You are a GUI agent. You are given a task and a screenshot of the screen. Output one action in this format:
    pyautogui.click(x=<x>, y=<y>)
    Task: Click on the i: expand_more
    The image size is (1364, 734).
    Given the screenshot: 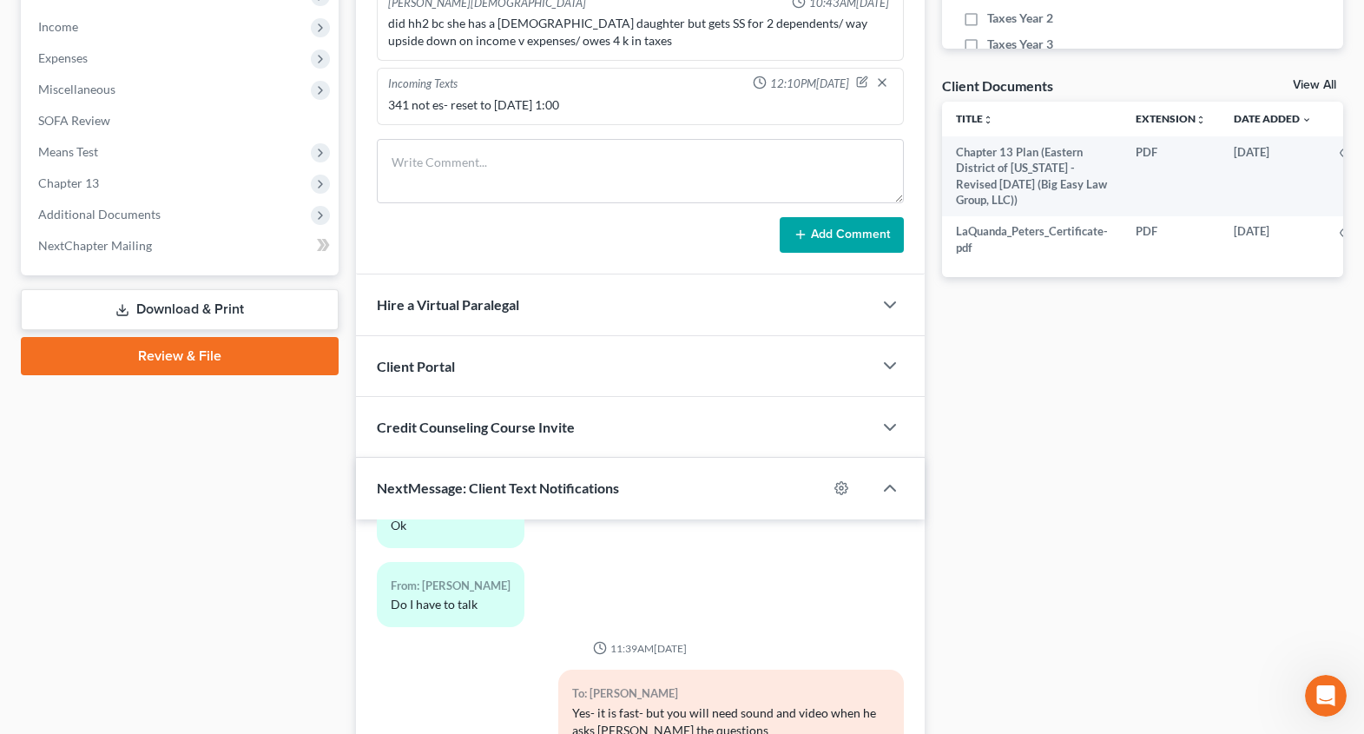 What is the action you would take?
    pyautogui.click(x=1307, y=120)
    